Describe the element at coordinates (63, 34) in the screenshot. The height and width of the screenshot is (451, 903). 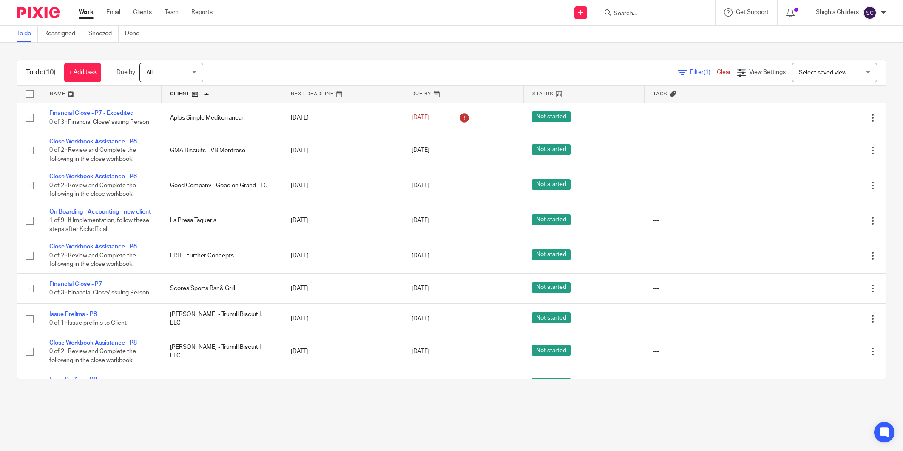
I see `a: Reassigned` at that location.